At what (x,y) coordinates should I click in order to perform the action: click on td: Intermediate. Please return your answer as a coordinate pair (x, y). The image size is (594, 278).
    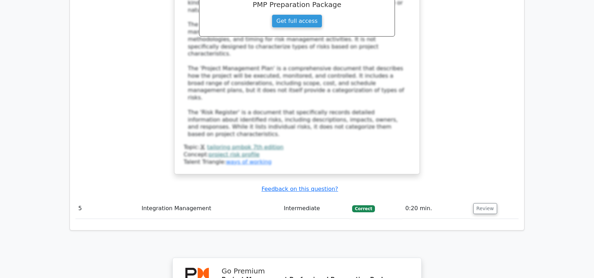
    Looking at the image, I should click on (315, 208).